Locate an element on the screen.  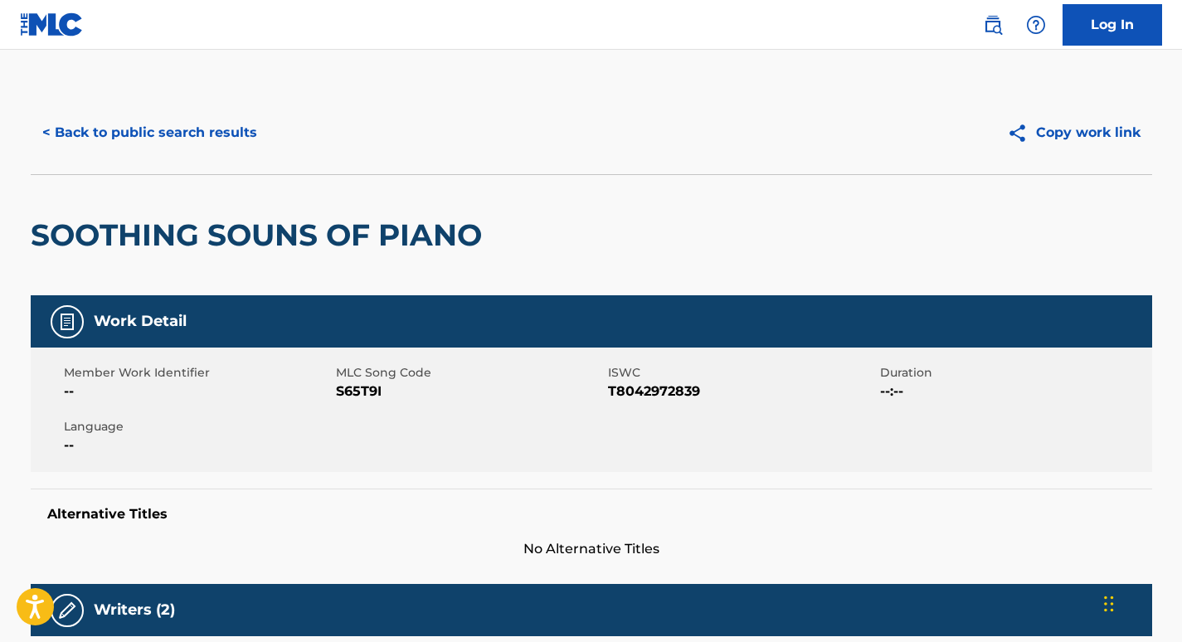
span: MLC Song Code is located at coordinates (470, 373).